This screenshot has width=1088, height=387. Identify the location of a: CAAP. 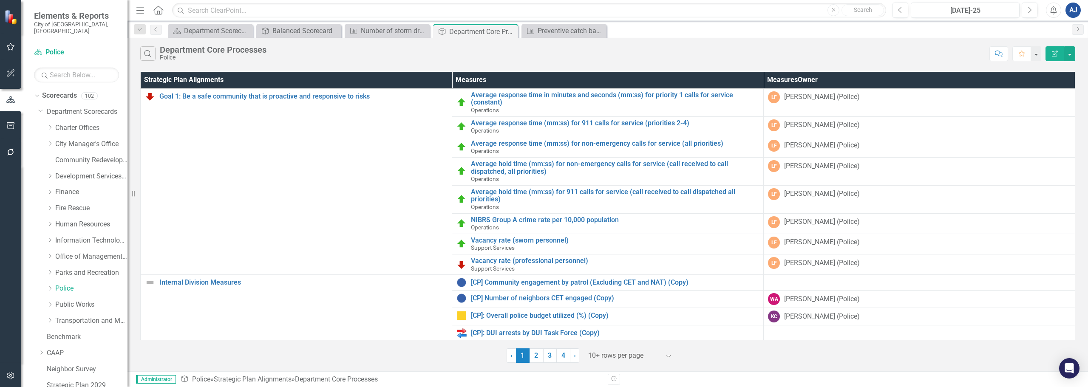
(87, 353).